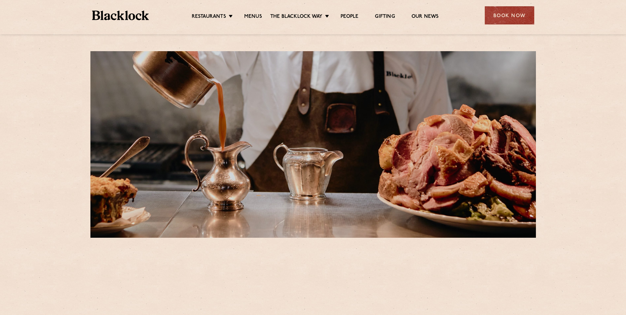  Describe the element at coordinates (385, 17) in the screenshot. I see `a: Gifting` at that location.